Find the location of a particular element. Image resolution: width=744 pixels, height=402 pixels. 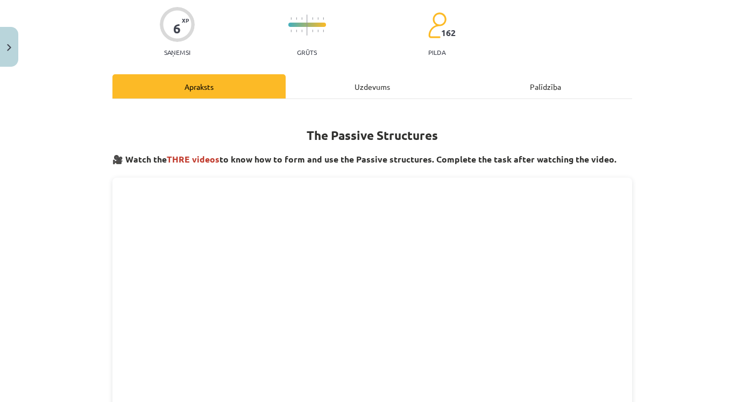

img: icon-close-lesson-0947bae3869378f0d4975bcd49f059093ad1ed9edebbc8119c70593378902aed.svg is located at coordinates (9, 47).